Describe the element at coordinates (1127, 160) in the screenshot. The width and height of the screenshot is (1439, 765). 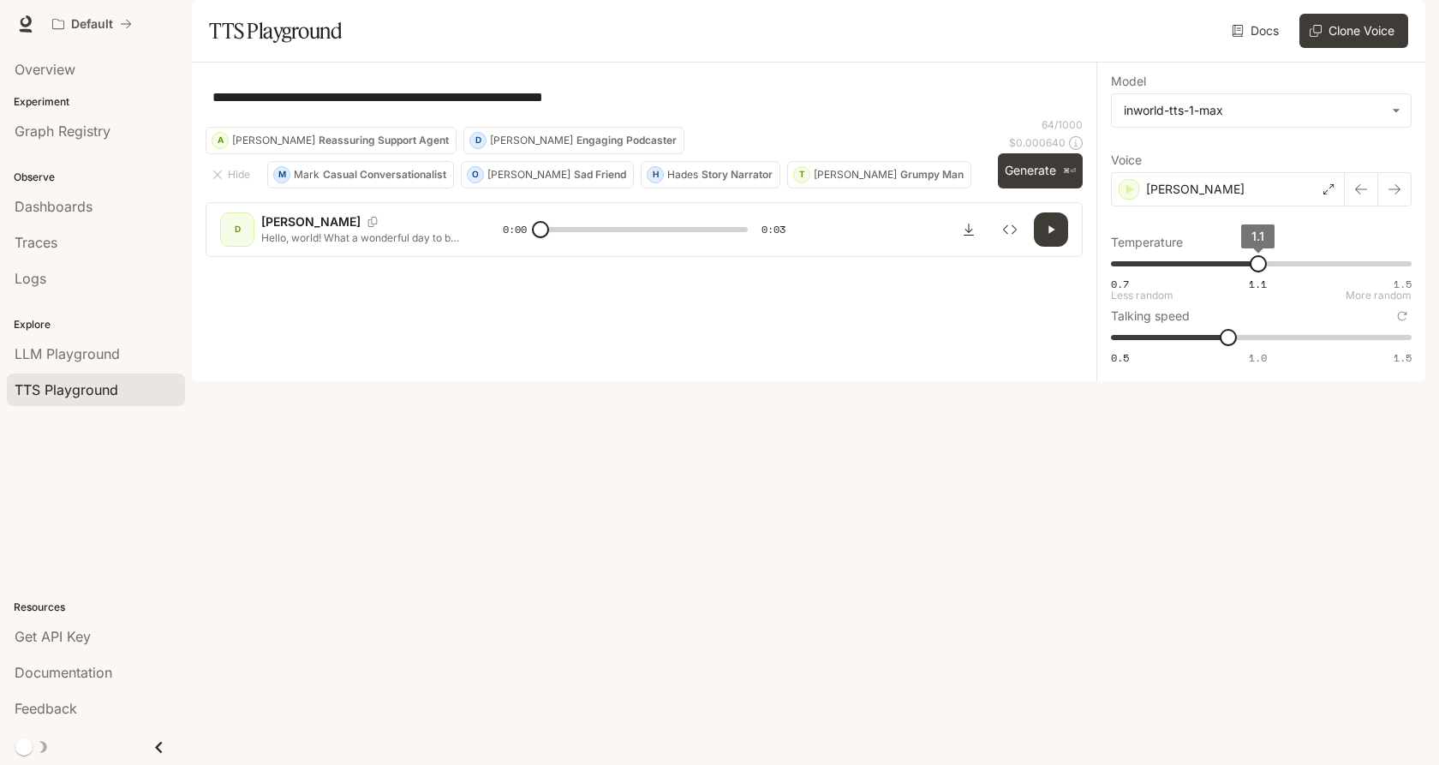
I see `p: Voice` at that location.